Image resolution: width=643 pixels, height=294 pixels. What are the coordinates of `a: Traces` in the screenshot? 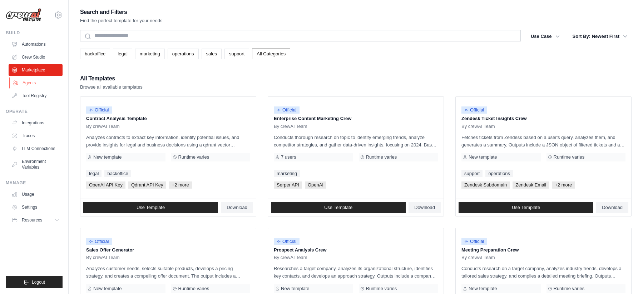 It's located at (35, 136).